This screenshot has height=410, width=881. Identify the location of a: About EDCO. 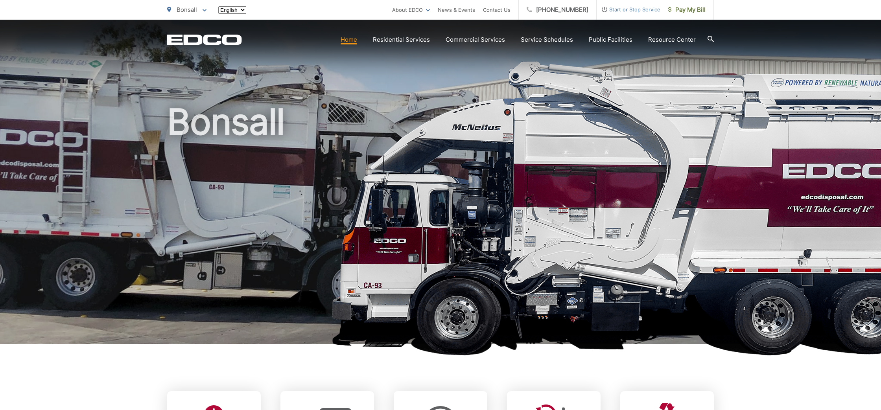
(411, 10).